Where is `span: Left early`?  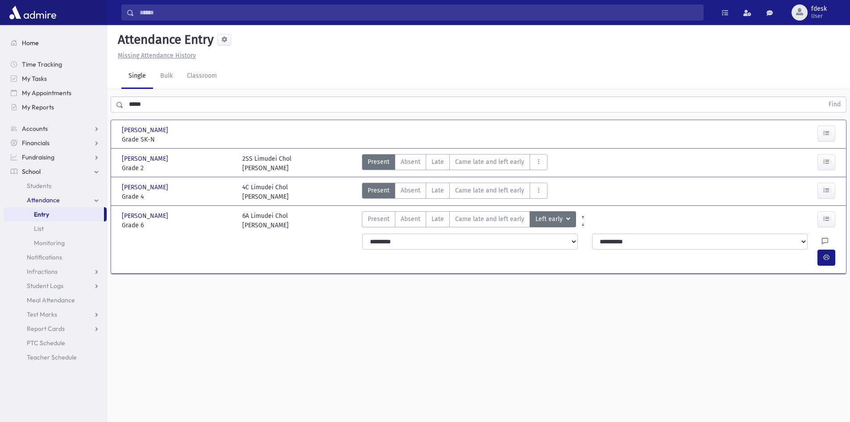
span: Left early is located at coordinates (550, 219).